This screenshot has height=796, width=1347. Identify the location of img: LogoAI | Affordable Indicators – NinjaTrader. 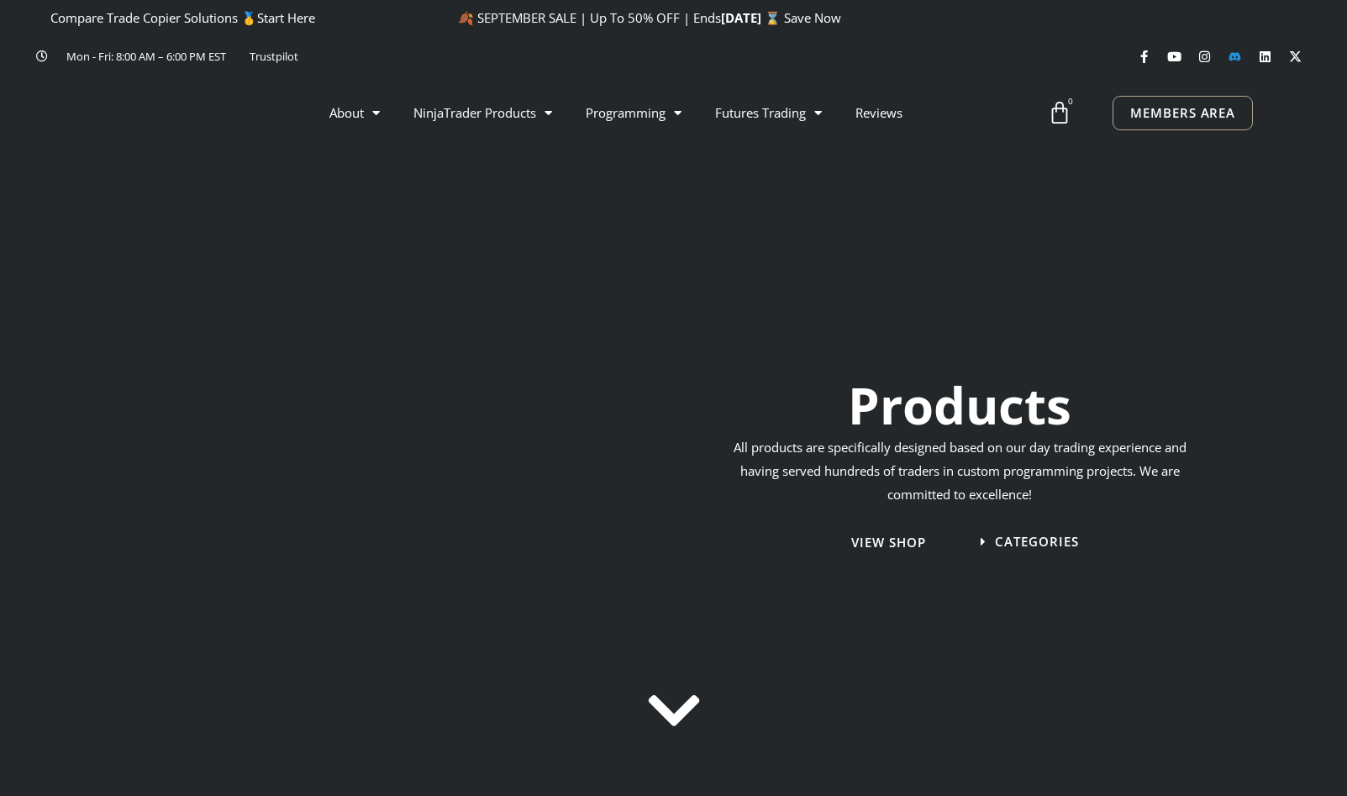
(161, 113).